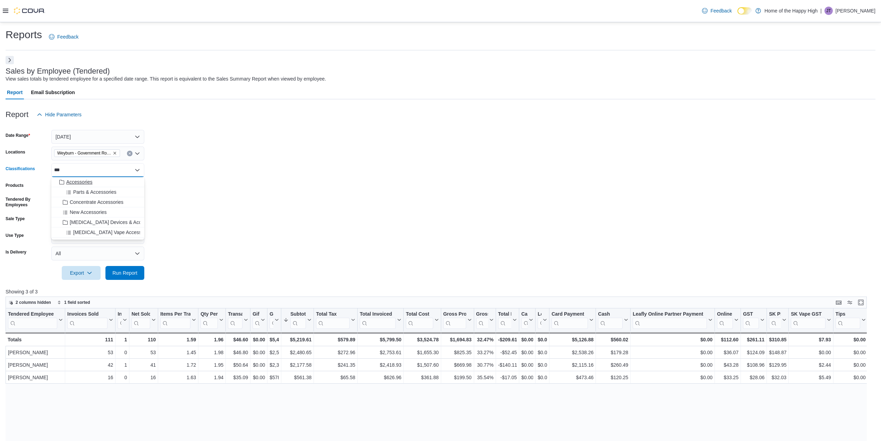  Describe the element at coordinates (811, 365) in the screenshot. I see `div: $2.44` at that location.